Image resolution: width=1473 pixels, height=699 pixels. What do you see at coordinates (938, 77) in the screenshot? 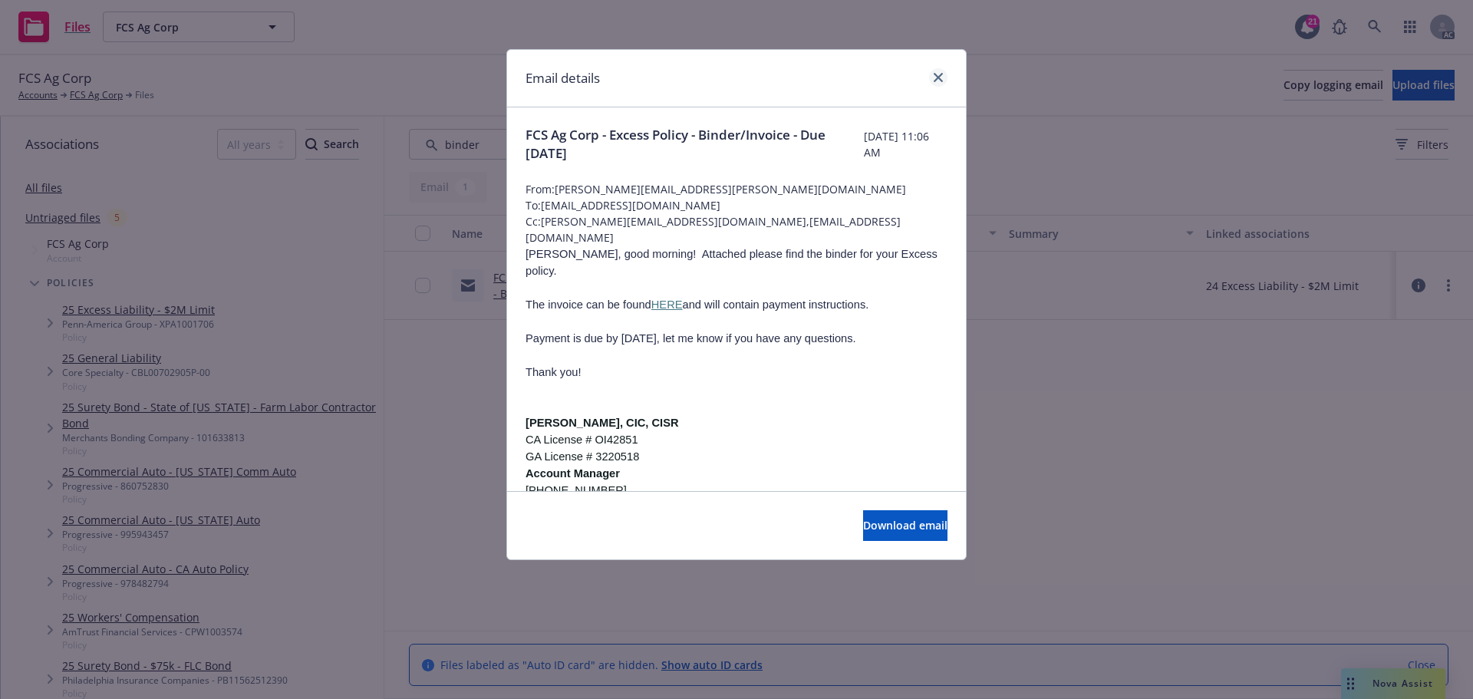
I see `a: close` at bounding box center [938, 77].